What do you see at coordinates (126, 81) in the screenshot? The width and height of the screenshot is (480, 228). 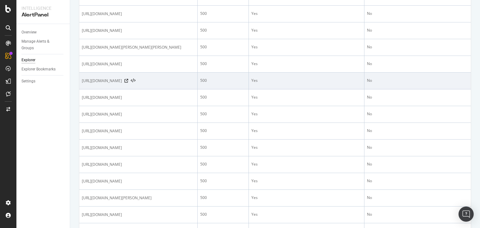 I see `a: Visit Online Page` at bounding box center [126, 81].